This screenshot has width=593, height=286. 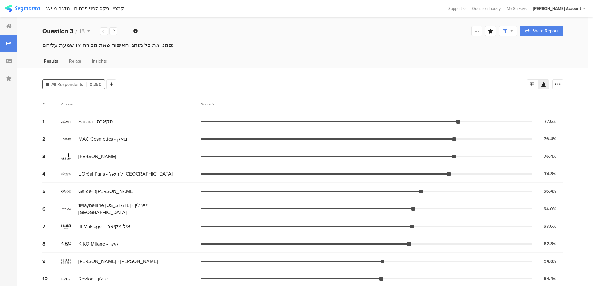 I want to click on div: 2, so click(x=52, y=139).